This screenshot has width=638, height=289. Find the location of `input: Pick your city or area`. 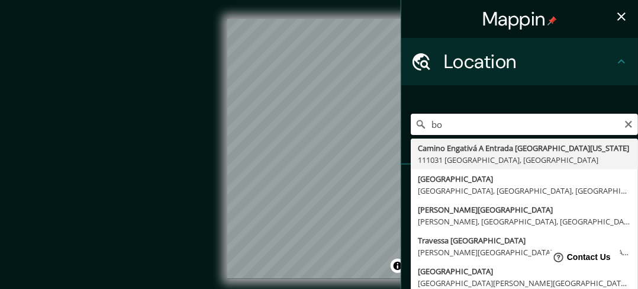

input: Pick your city or area is located at coordinates (524, 124).